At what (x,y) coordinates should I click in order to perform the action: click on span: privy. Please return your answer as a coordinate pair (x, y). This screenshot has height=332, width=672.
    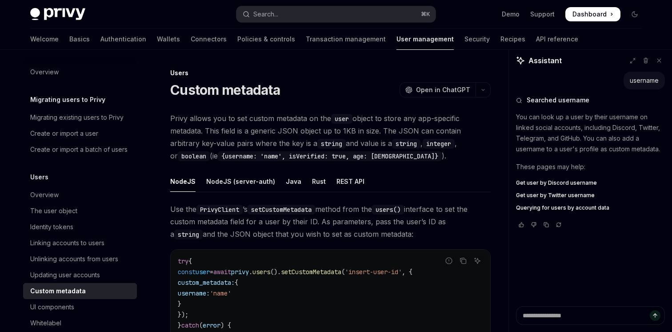
    Looking at the image, I should click on (240, 272).